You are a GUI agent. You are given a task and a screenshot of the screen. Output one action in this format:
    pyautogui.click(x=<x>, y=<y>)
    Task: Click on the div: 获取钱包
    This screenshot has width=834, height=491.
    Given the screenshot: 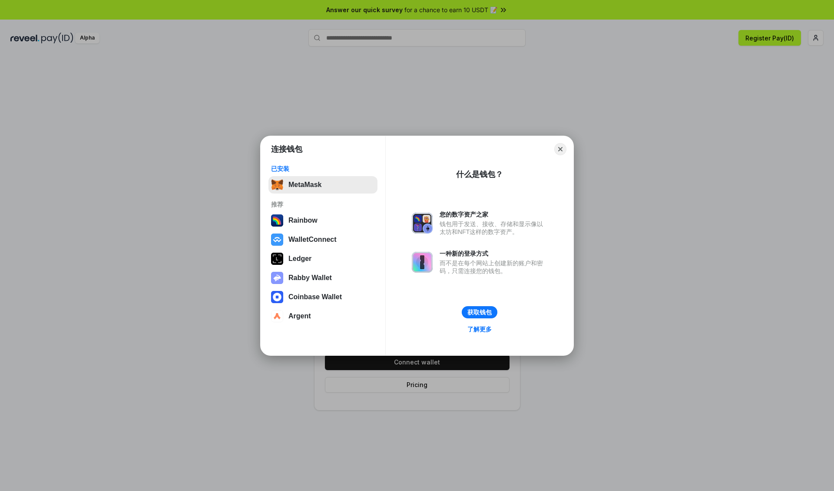 What is the action you would take?
    pyautogui.click(x=480, y=312)
    